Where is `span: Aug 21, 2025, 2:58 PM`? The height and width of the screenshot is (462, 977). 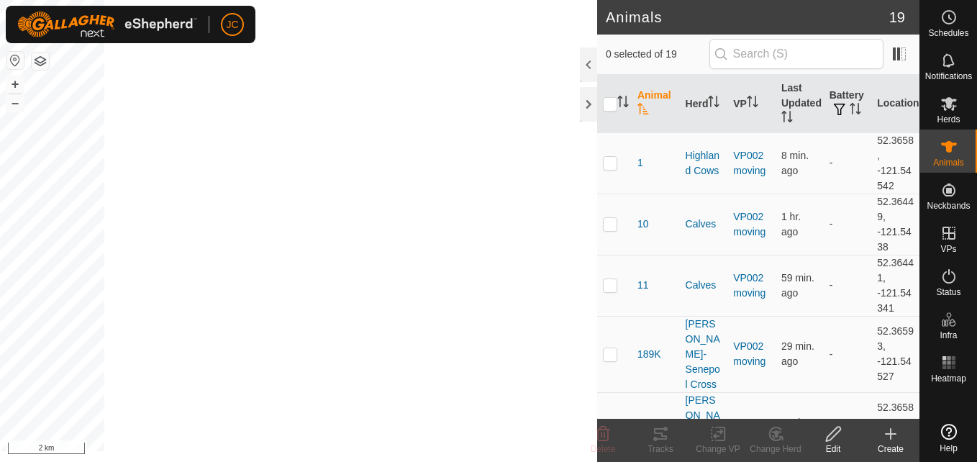
span: Aug 21, 2025, 2:58 PM is located at coordinates (798, 285).